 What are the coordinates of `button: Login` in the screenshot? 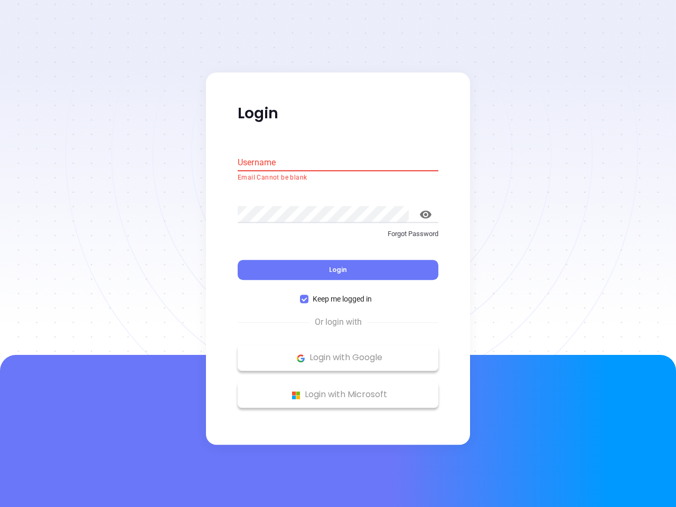 It's located at (338, 270).